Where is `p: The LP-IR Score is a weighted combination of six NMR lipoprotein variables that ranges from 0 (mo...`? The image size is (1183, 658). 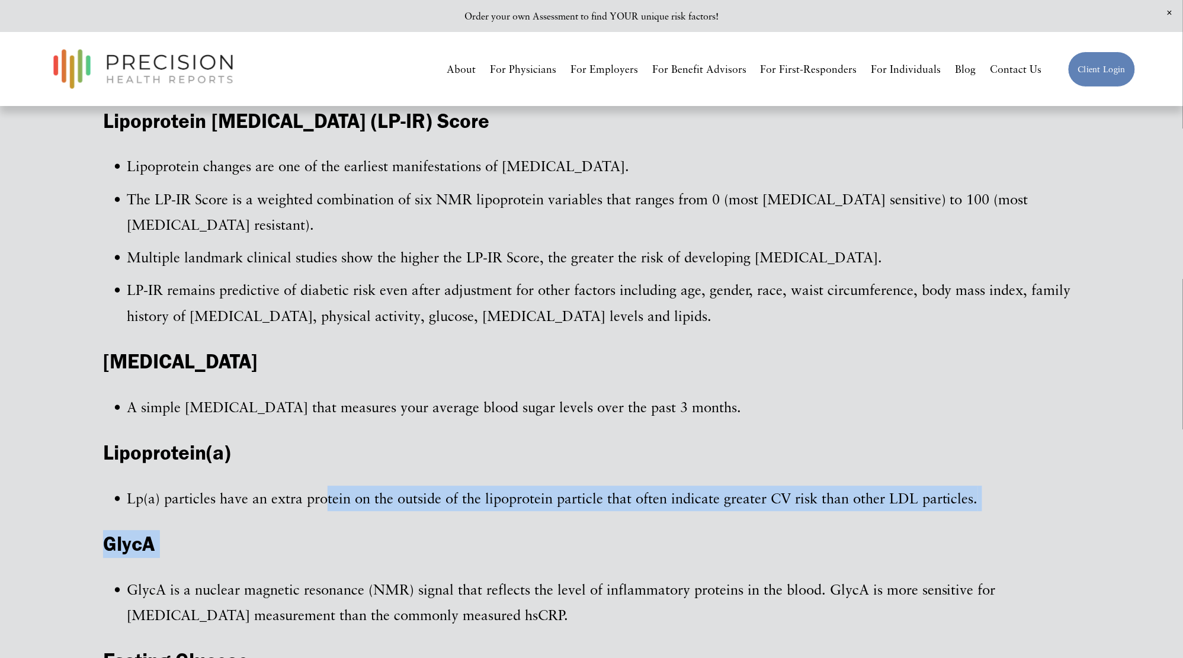
p: The LP-IR Score is a weighted combination of six NMR lipoprotein variables that ranges from 0 (mo... is located at coordinates (603, 212).